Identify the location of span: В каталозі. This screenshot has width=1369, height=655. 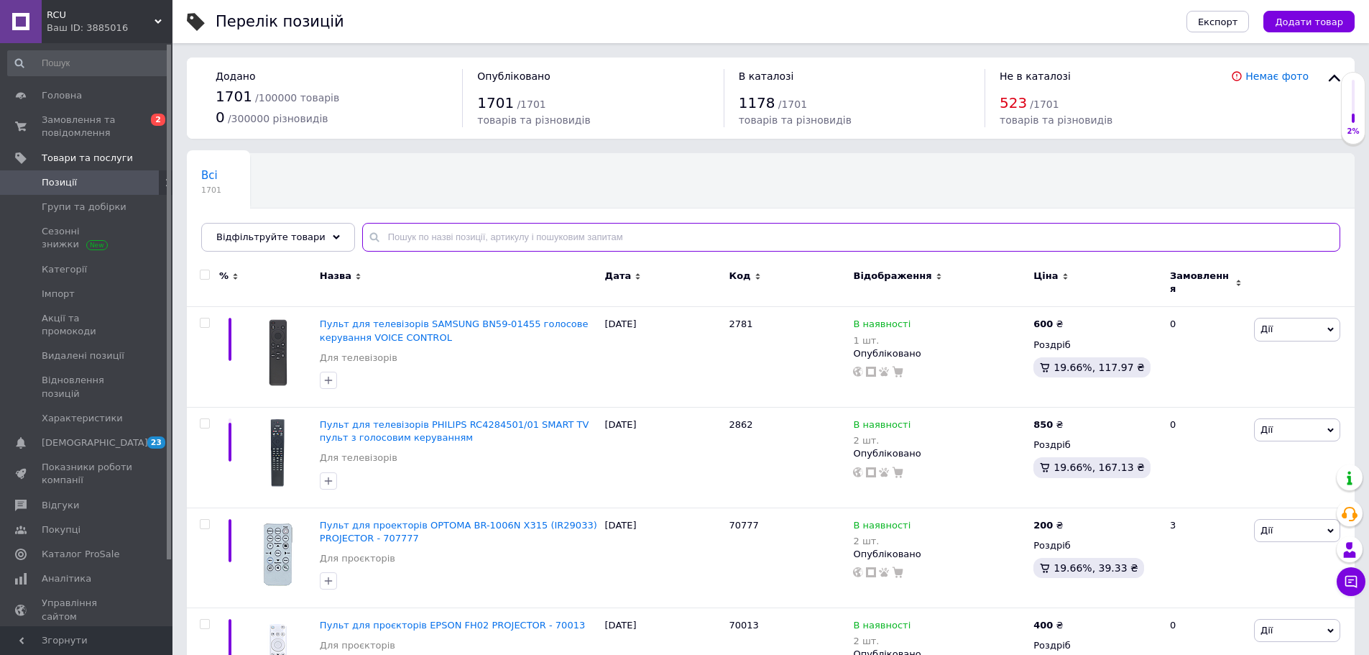
(766, 76).